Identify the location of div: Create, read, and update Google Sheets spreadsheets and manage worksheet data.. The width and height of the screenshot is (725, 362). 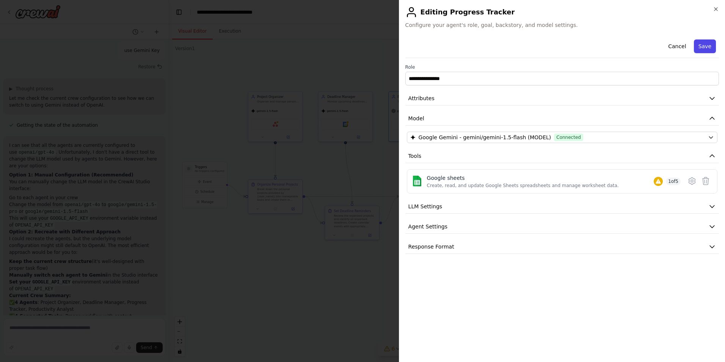
(523, 185).